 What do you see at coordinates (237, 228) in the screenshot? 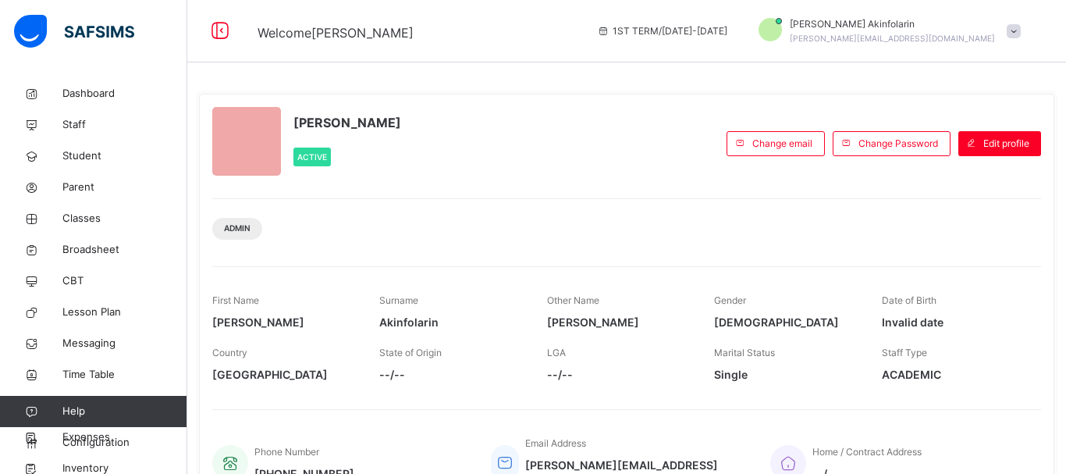
I see `span: Admin` at bounding box center [237, 228].